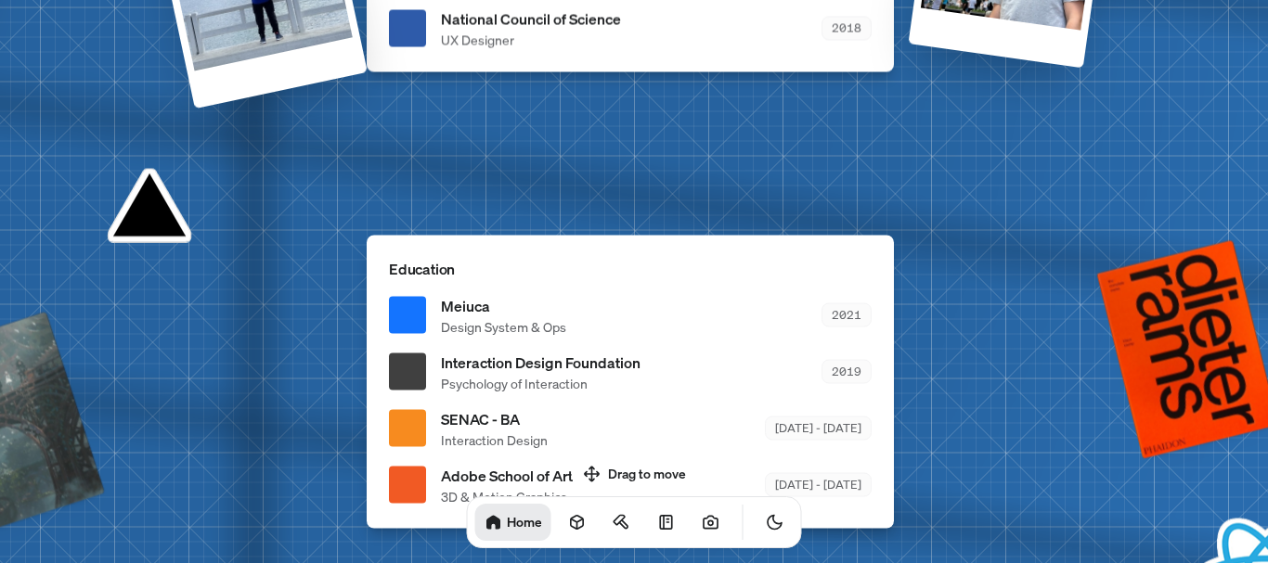 The width and height of the screenshot is (1268, 563). Describe the element at coordinates (531, 19) in the screenshot. I see `span: National Council of Science` at that location.